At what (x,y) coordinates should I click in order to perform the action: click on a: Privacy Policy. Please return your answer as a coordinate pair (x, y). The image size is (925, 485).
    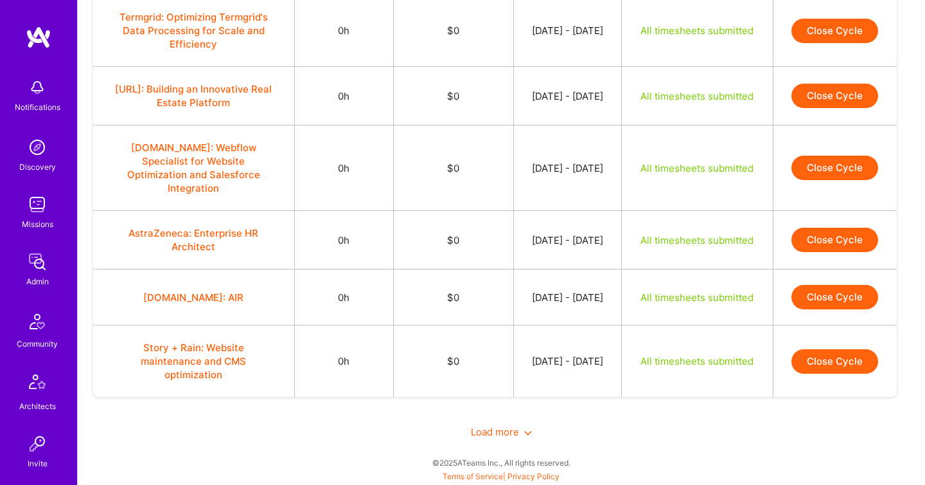
    Looking at the image, I should click on (533, 476).